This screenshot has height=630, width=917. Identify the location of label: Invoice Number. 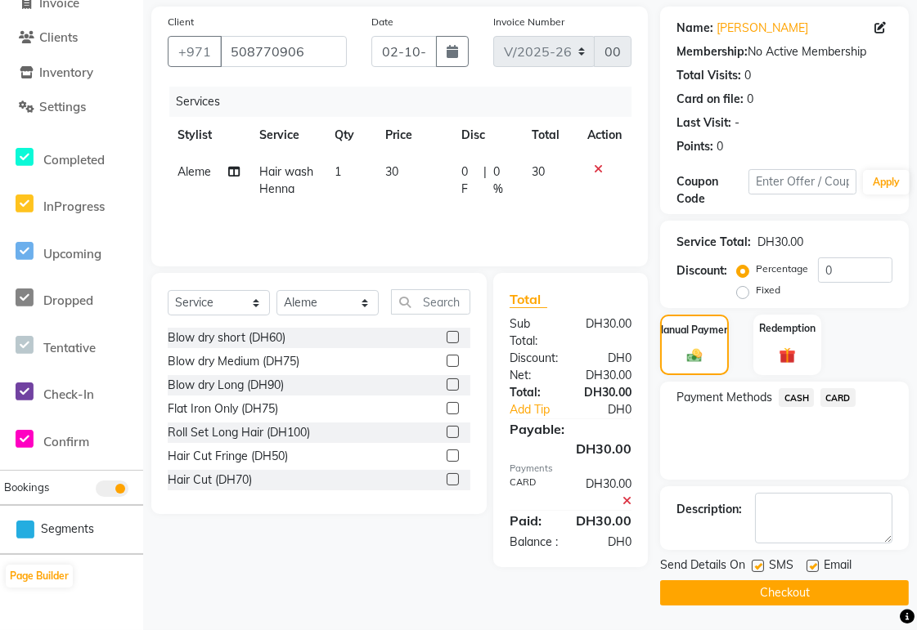
(528, 22).